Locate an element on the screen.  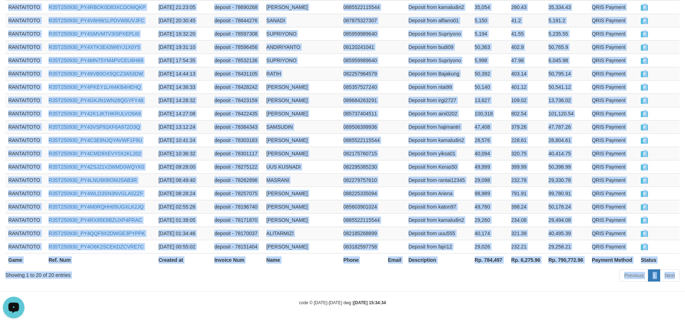
td: 791.91 is located at coordinates (527, 193).